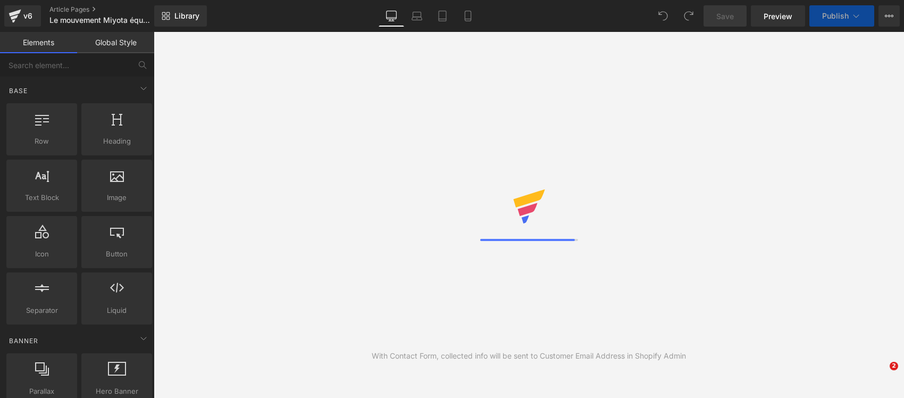  Describe the element at coordinates (442, 16) in the screenshot. I see `a: Tablet` at that location.